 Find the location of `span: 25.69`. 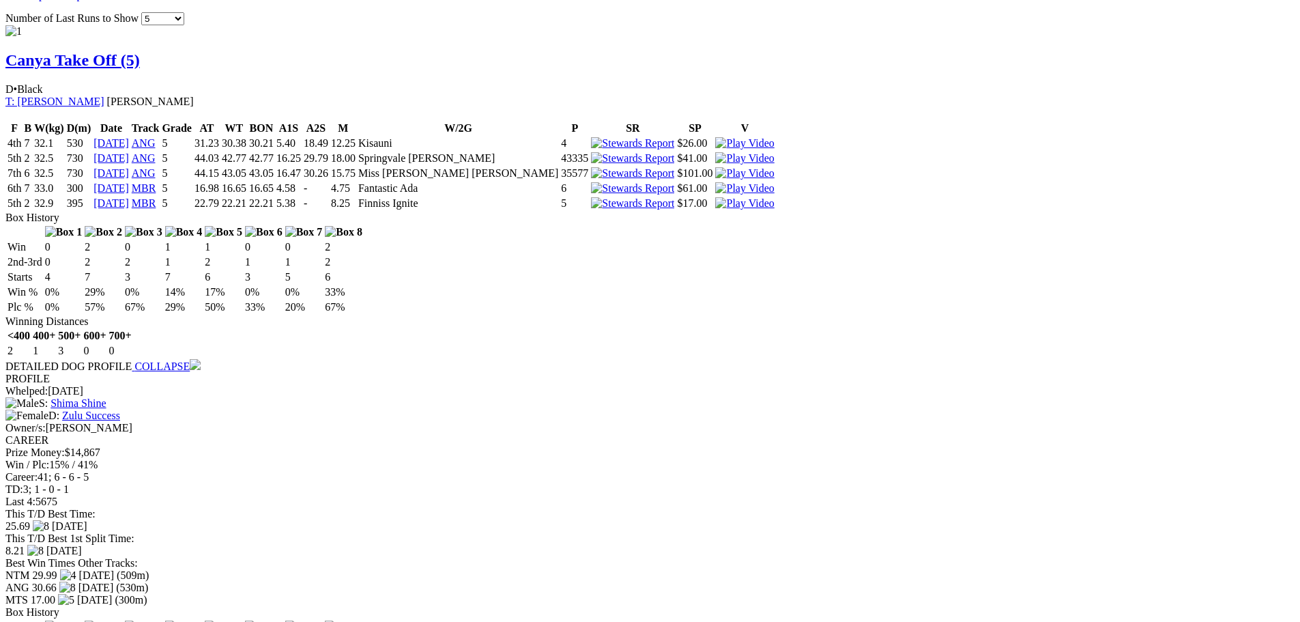

span: 25.69 is located at coordinates (18, 526).